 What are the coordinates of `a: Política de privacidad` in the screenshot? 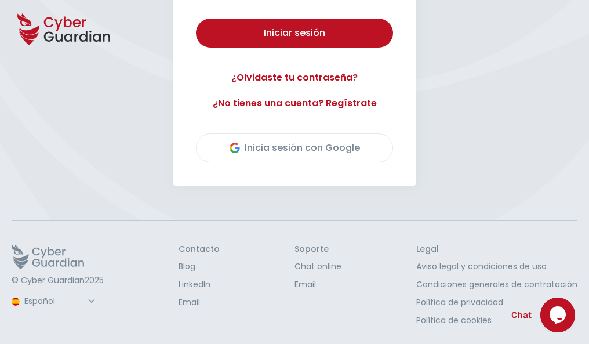 It's located at (497, 302).